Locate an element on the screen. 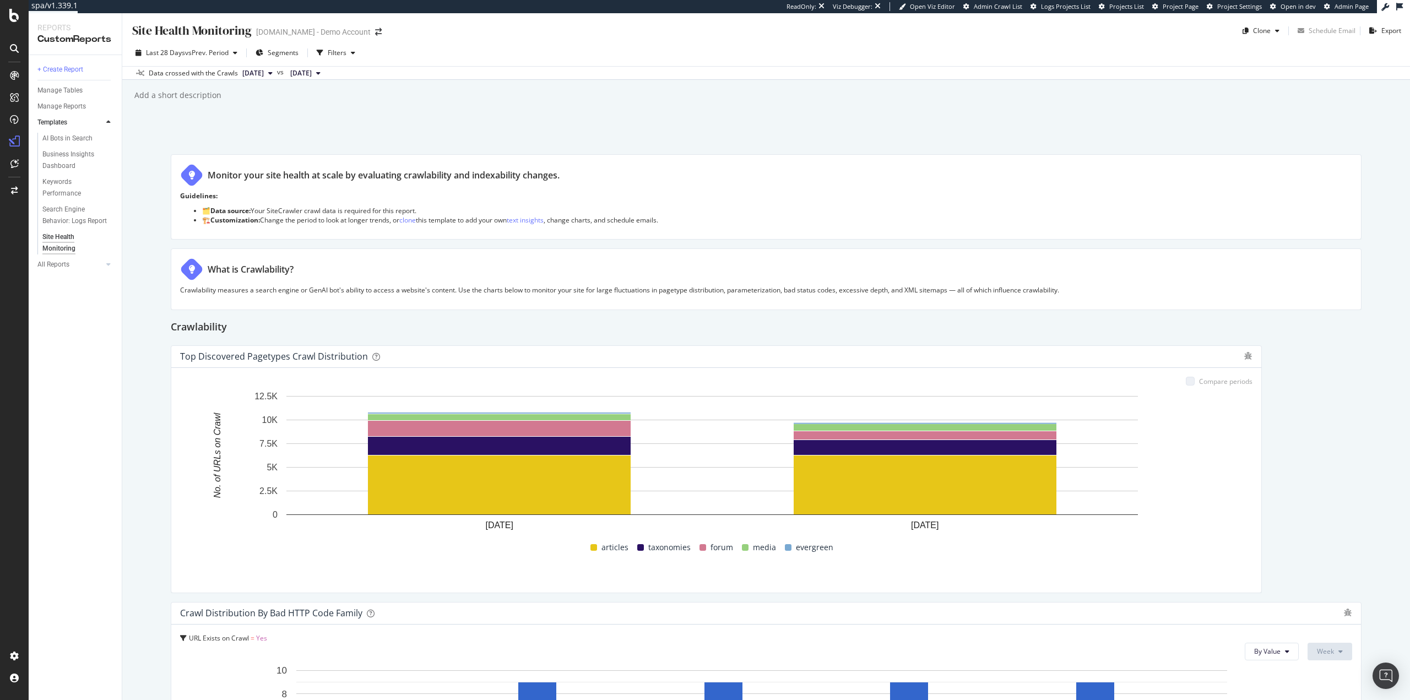  text: 5K is located at coordinates (272, 467).